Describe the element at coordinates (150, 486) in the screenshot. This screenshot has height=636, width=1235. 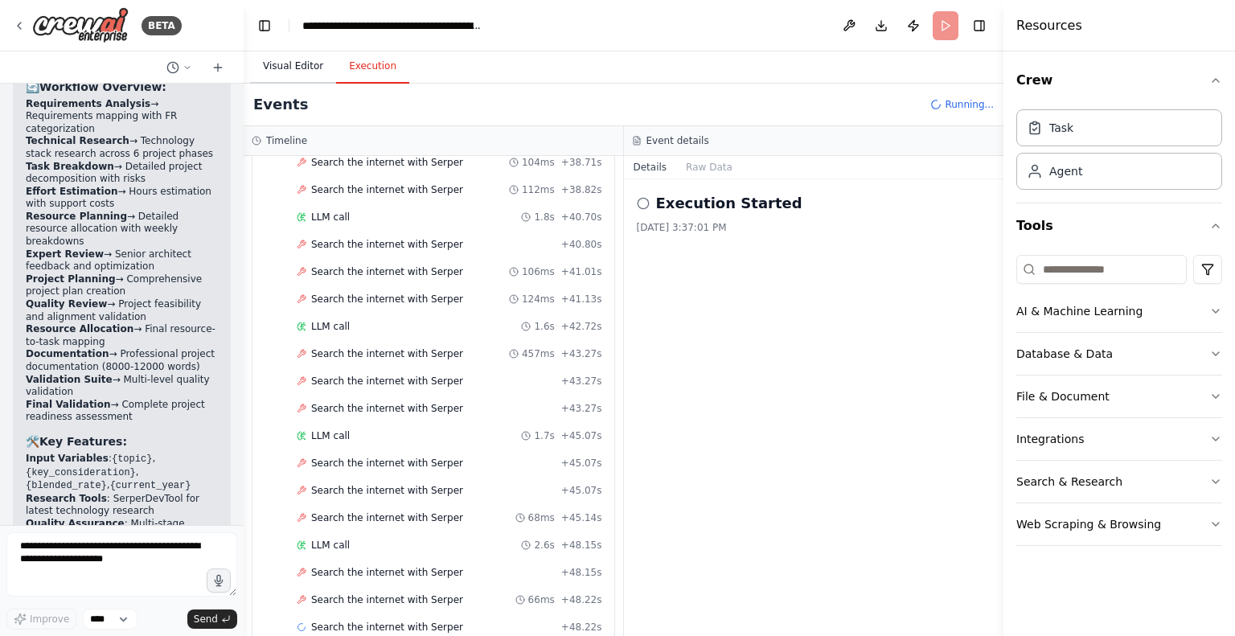
I see `code: {current_year}` at that location.